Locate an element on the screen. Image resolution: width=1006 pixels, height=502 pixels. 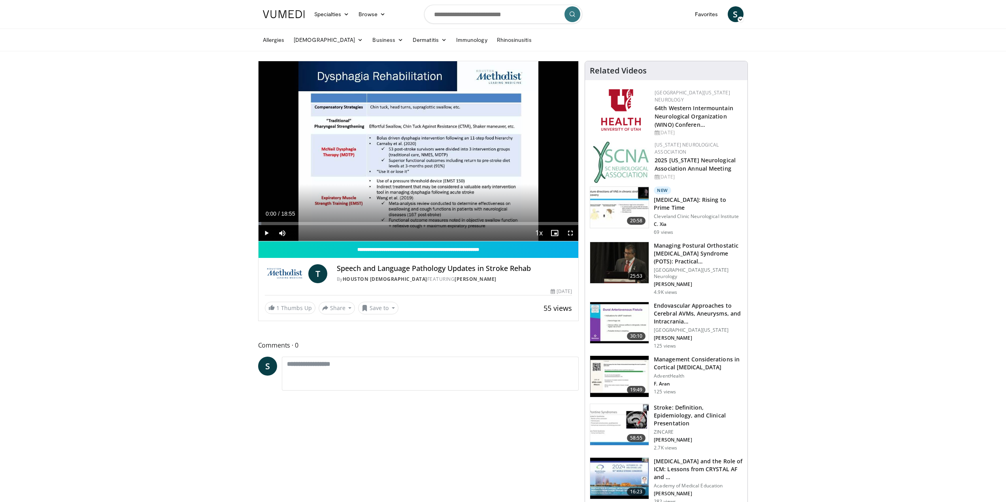
a: Favorites is located at coordinates (706, 14).